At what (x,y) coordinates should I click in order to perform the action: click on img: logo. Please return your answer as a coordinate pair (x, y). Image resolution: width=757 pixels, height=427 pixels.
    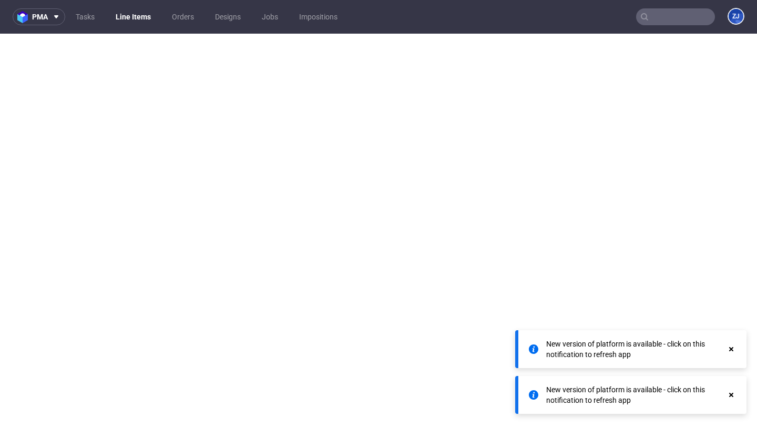
    Looking at the image, I should click on (25, 17).